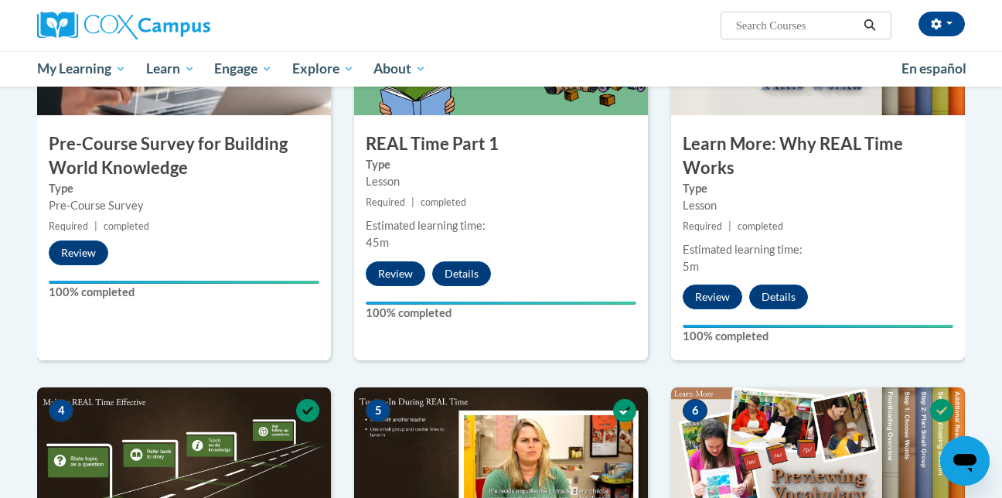 This screenshot has height=498, width=1002. I want to click on span: 4, so click(61, 411).